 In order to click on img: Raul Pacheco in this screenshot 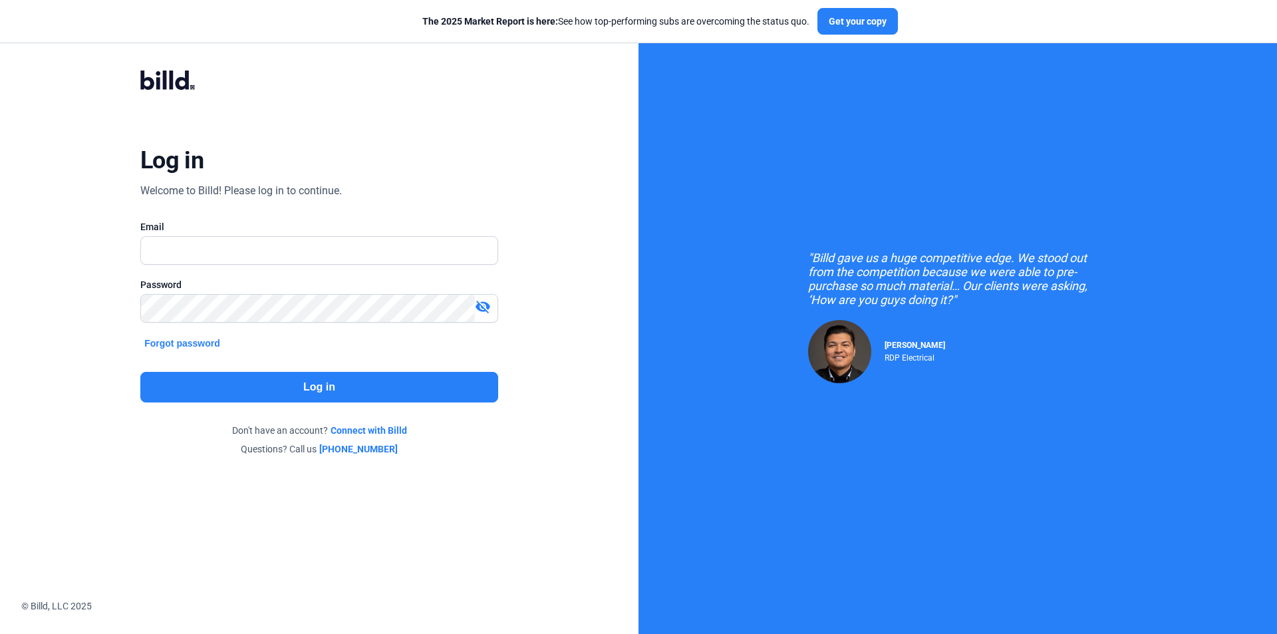, I will do `click(840, 351)`.